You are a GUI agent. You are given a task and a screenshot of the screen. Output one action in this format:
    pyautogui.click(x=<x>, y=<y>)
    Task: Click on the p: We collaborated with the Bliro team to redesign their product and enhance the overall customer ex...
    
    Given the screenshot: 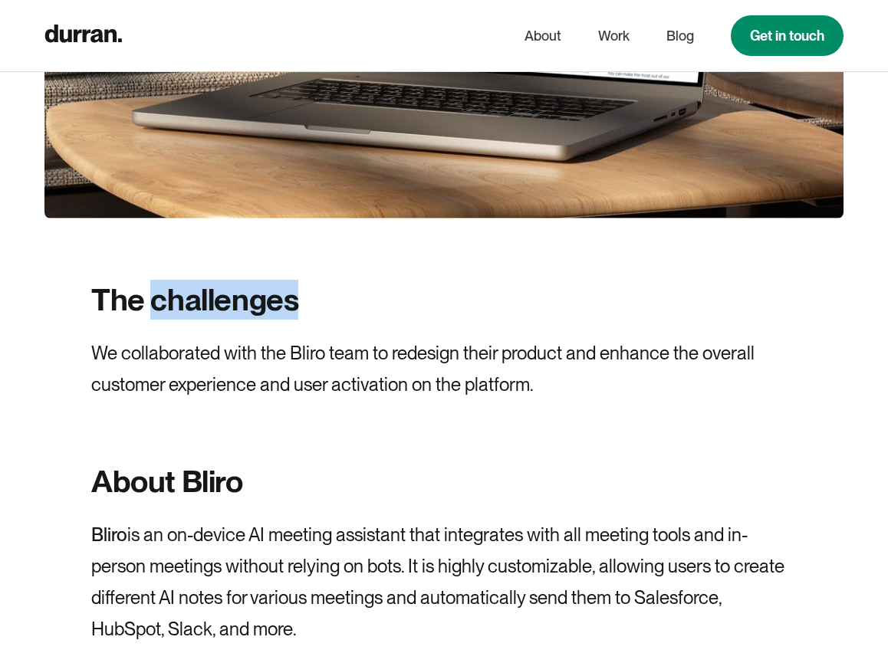 What is the action you would take?
    pyautogui.click(x=444, y=369)
    